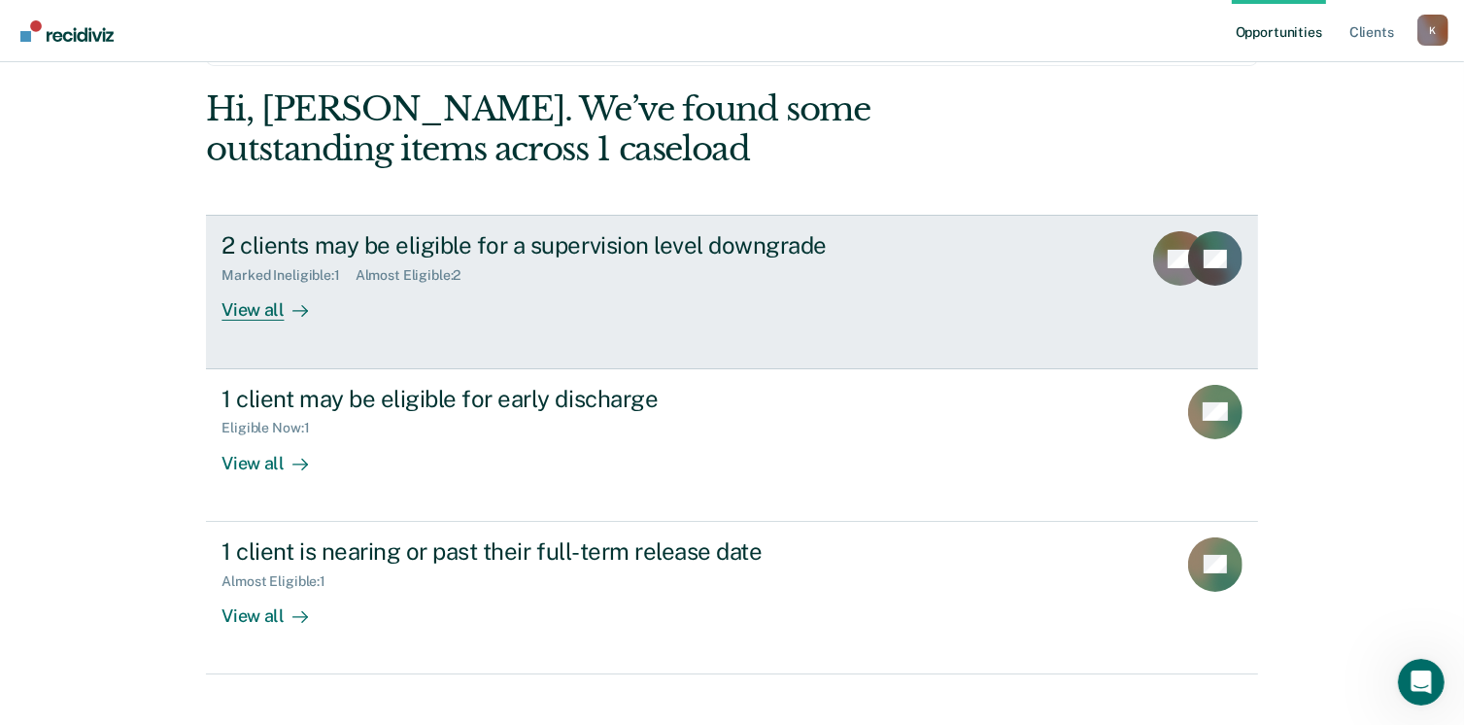  Describe the element at coordinates (563, 398) in the screenshot. I see `div: 1 client may be eligible for early discharge` at that location.